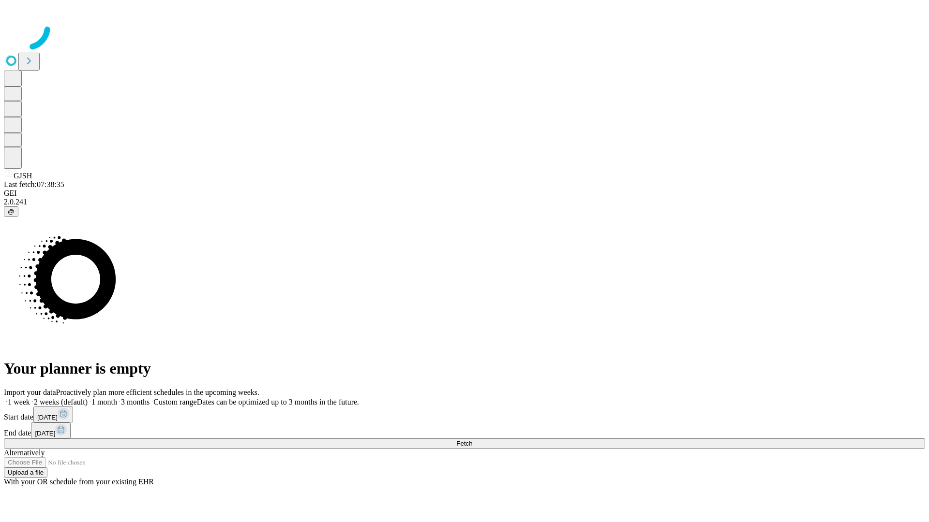  What do you see at coordinates (464, 444) in the screenshot?
I see `button: Fetch` at bounding box center [464, 444].